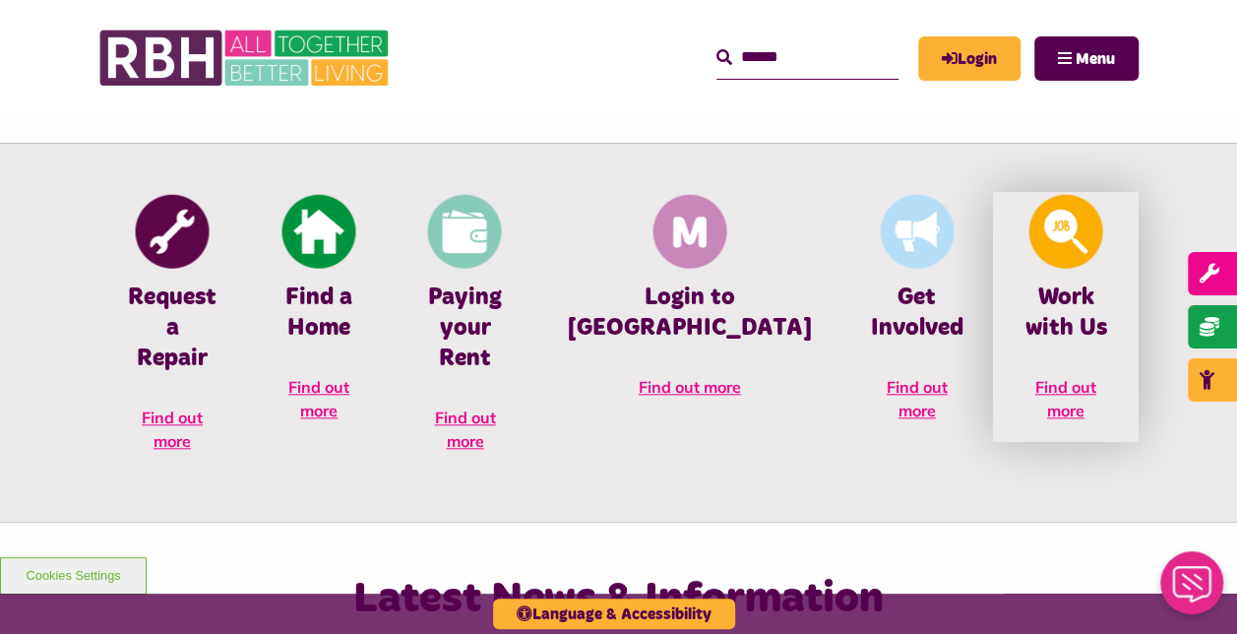 Image resolution: width=1237 pixels, height=634 pixels. Describe the element at coordinates (1095, 59) in the screenshot. I see `span: Menu` at that location.